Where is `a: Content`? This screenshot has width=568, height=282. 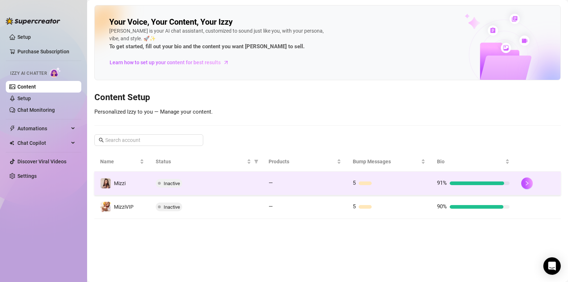 a: Content is located at coordinates (27, 87).